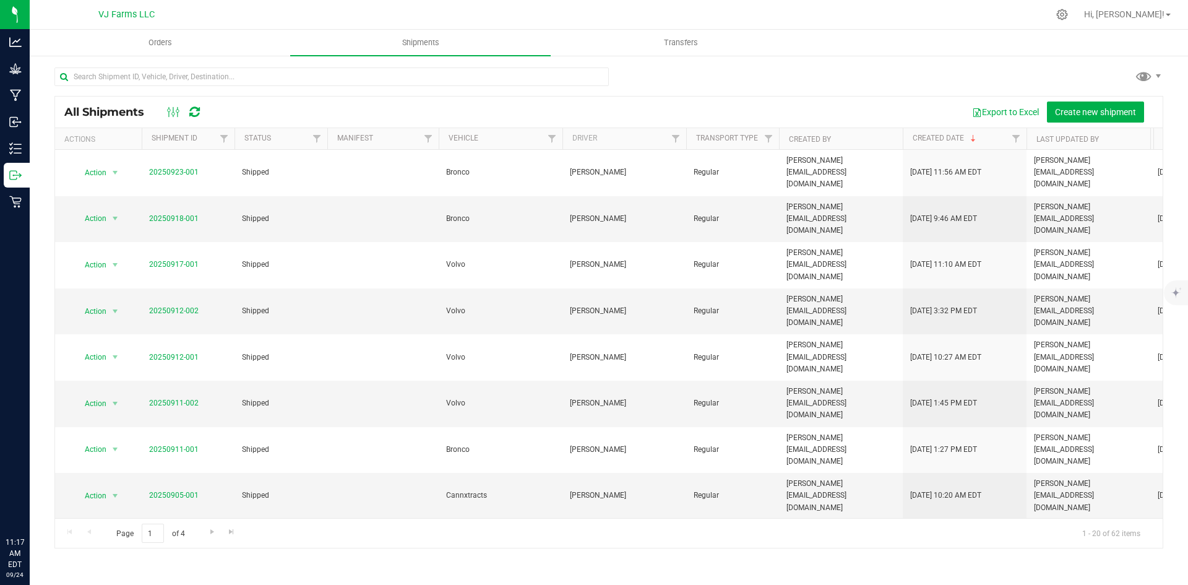  I want to click on a: Created Date, so click(946, 138).